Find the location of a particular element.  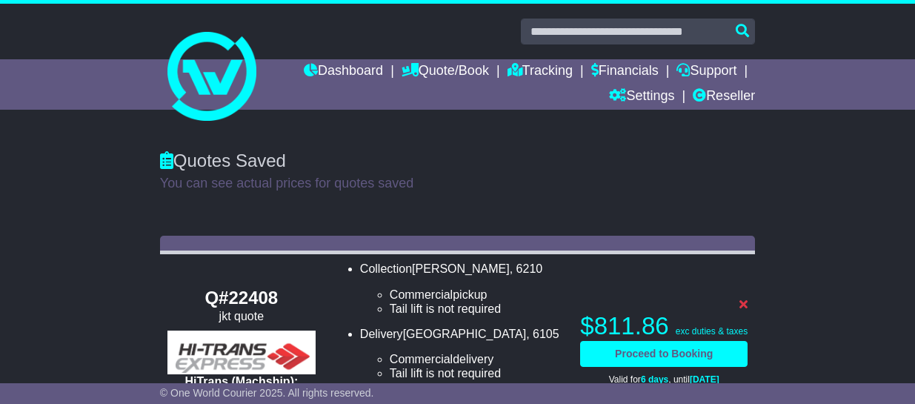

a: Settings is located at coordinates (641, 97).